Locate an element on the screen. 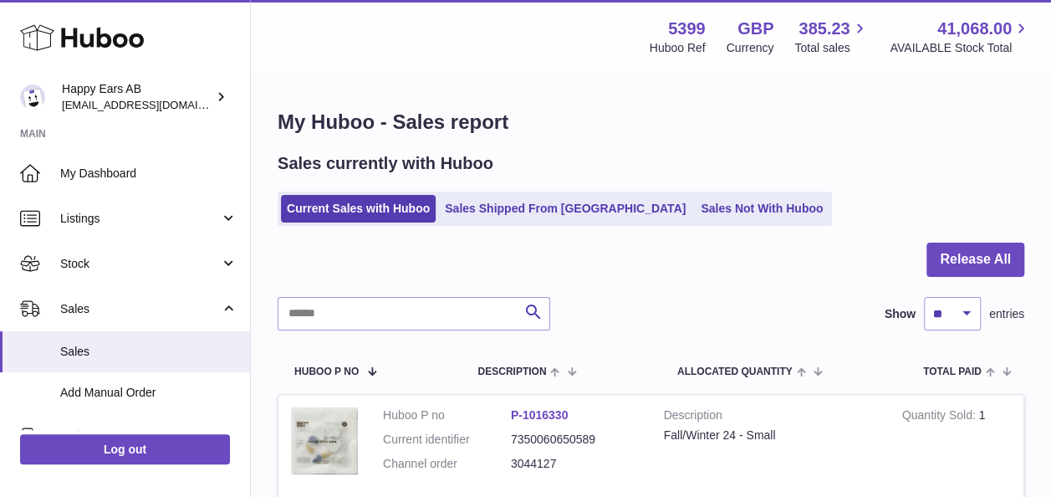 This screenshot has height=497, width=1051. dt: Current identifier is located at coordinates (447, 439).